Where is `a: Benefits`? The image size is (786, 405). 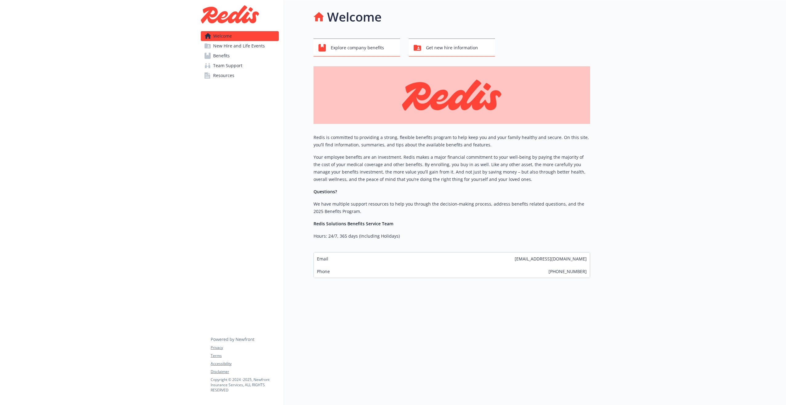
a: Benefits is located at coordinates (240, 56).